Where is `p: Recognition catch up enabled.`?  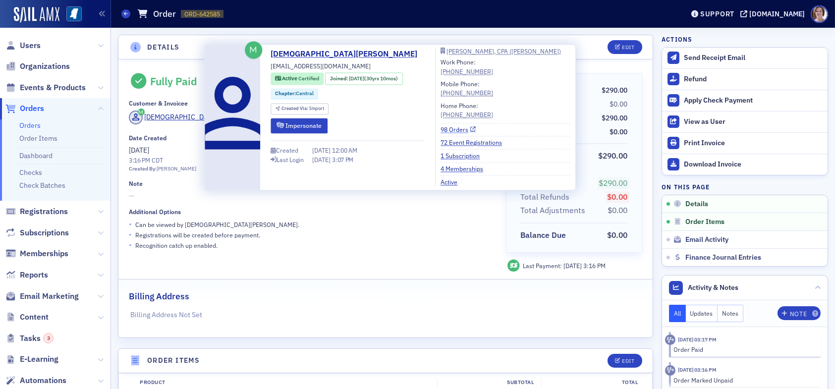
p: Recognition catch up enabled. is located at coordinates (176, 245).